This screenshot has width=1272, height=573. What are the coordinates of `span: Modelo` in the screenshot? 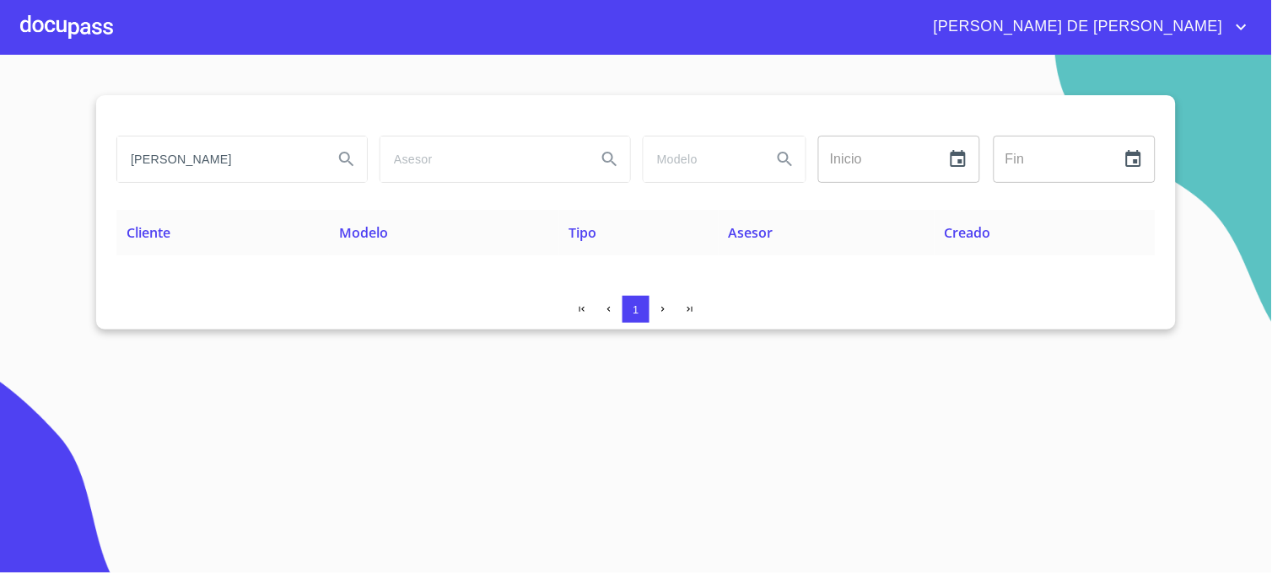 It's located at (363, 233).